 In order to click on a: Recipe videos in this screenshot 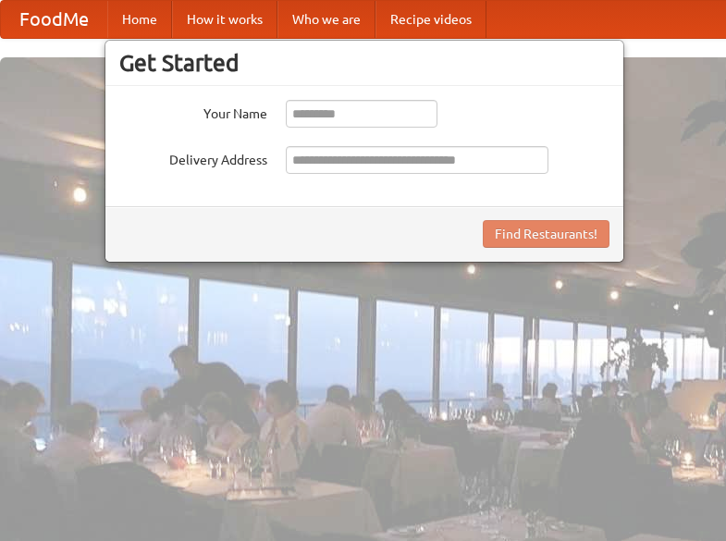, I will do `click(431, 19)`.